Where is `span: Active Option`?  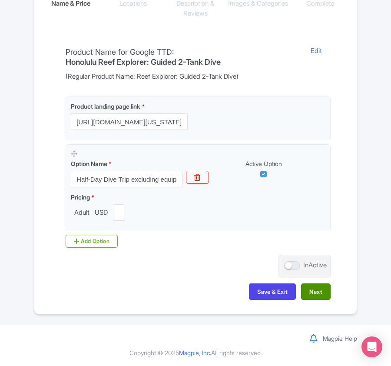
span: Active Option is located at coordinates (264, 163).